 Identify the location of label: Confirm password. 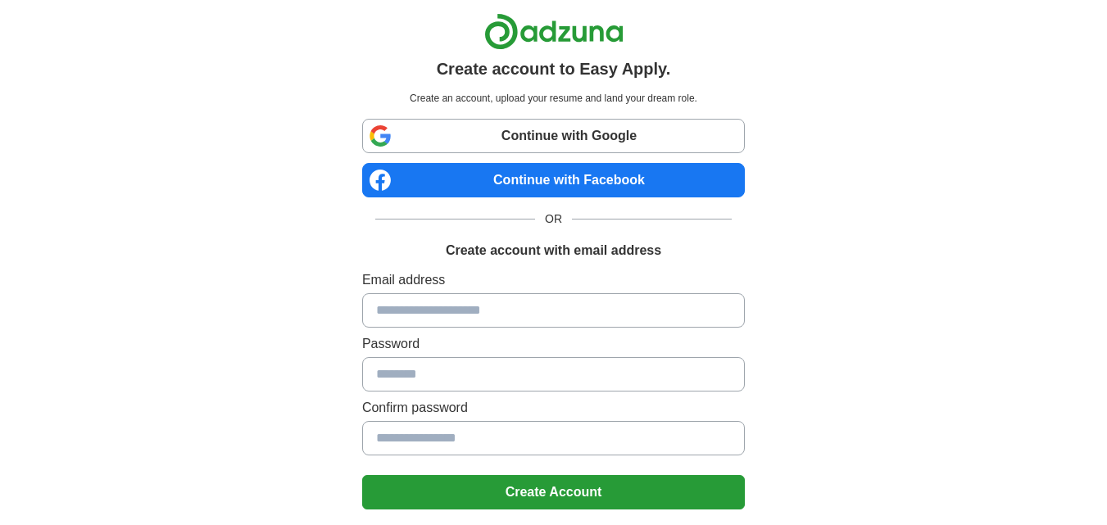
(553, 408).